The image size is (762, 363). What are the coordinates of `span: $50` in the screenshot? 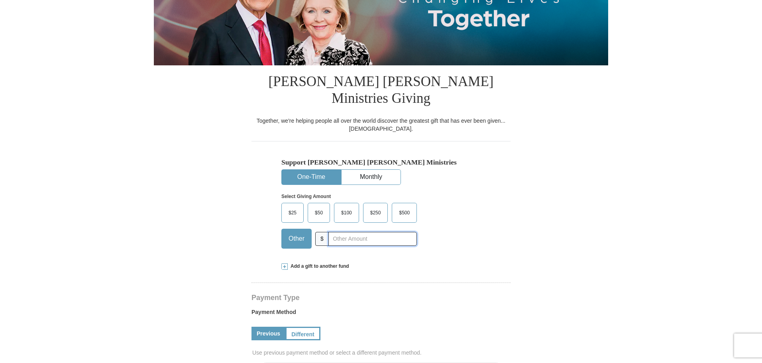 It's located at (319, 213).